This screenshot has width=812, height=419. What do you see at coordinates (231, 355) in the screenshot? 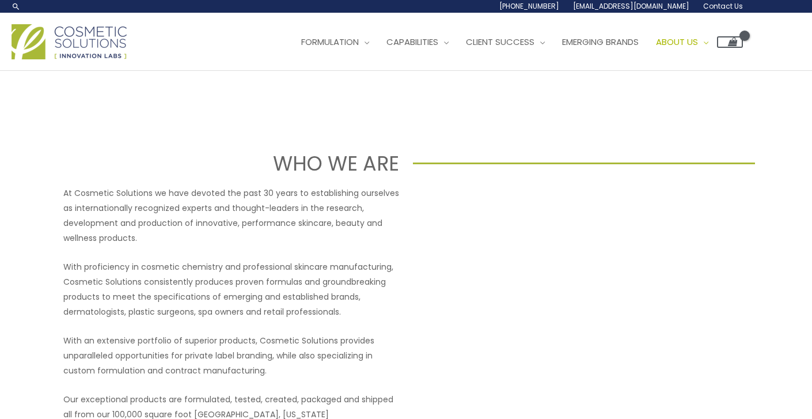
I see `p: With an extensive portfolio of superior products, Cosmetic Solutions provides unparalleled opport...` at bounding box center [231, 355].